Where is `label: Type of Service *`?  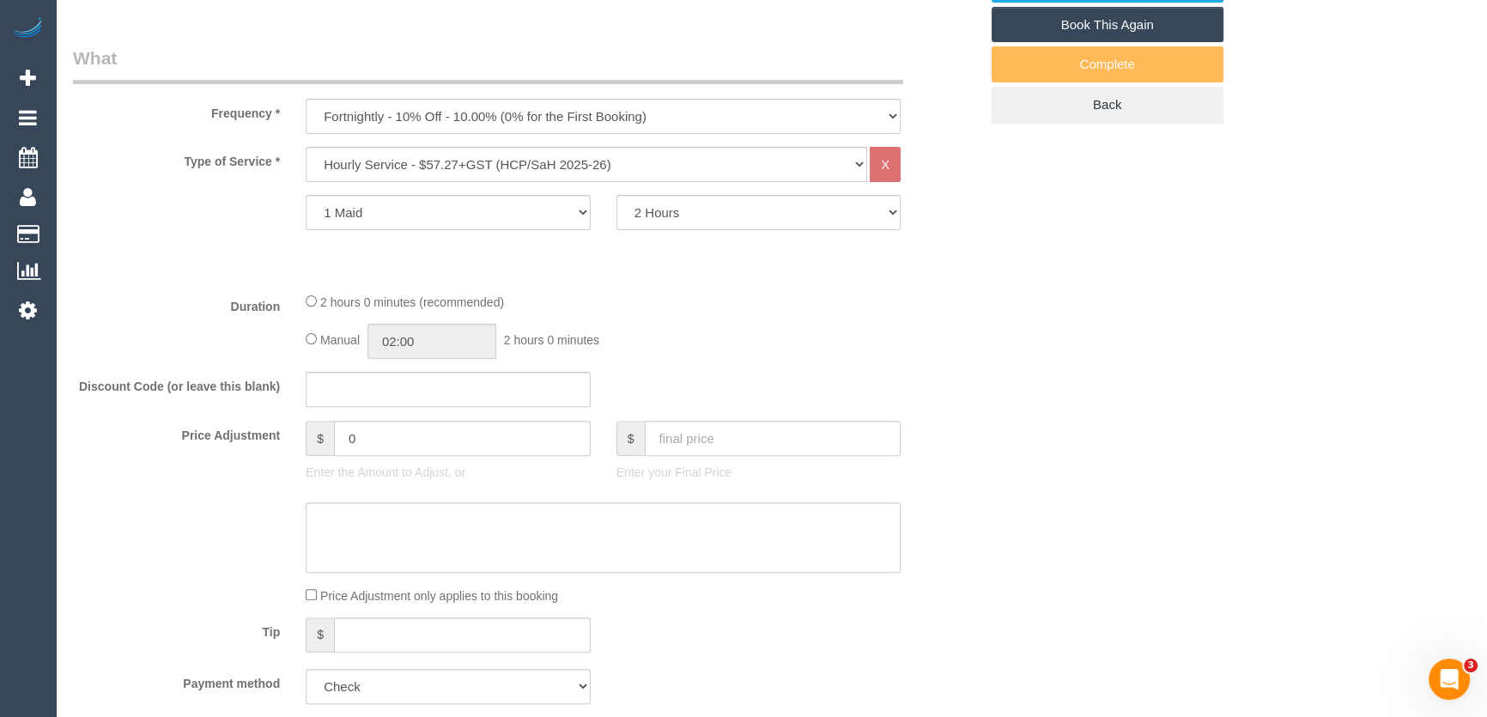
label: Type of Service * is located at coordinates (176, 158).